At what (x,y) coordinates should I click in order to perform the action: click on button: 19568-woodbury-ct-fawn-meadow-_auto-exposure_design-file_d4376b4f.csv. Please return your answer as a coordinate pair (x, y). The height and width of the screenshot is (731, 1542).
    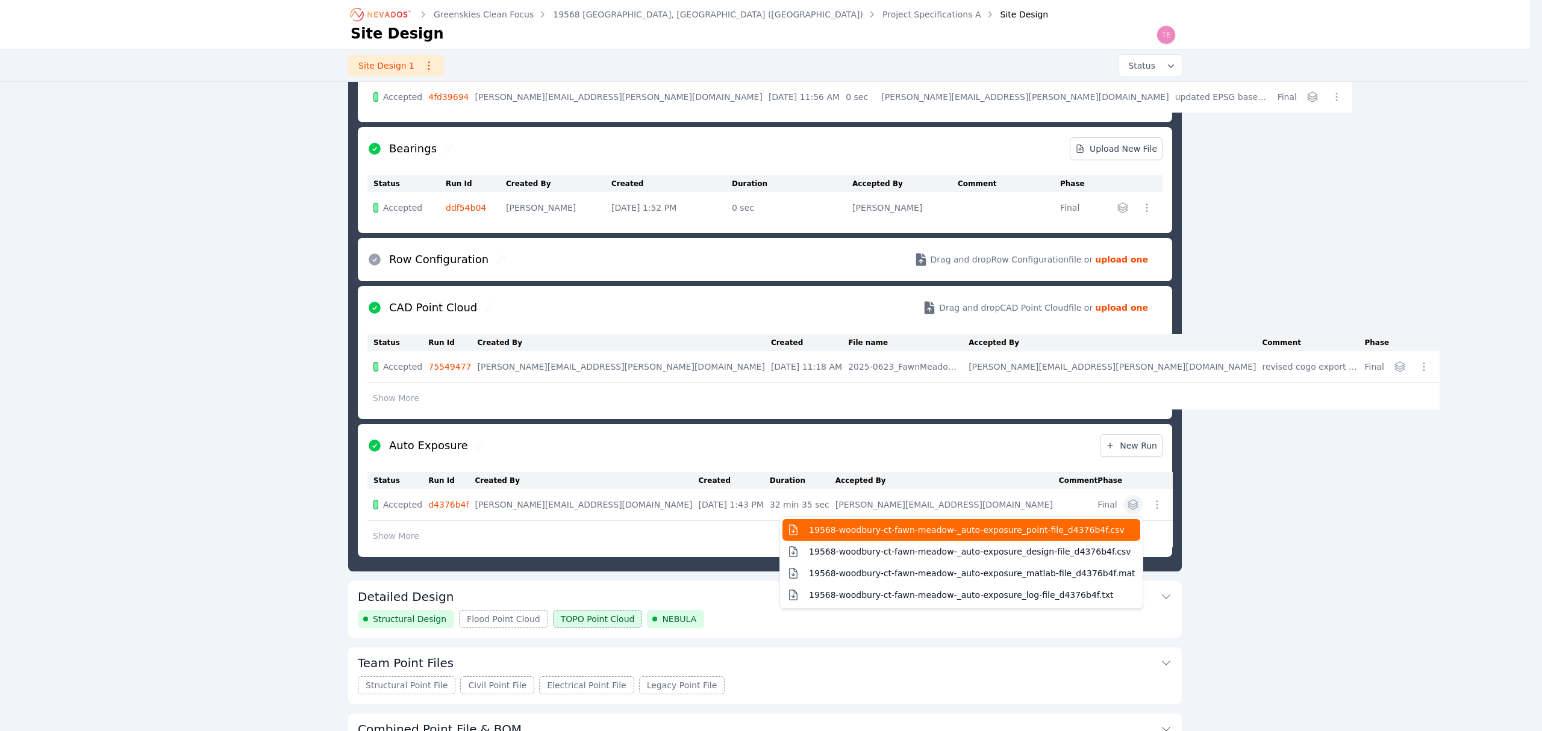
    Looking at the image, I should click on (961, 552).